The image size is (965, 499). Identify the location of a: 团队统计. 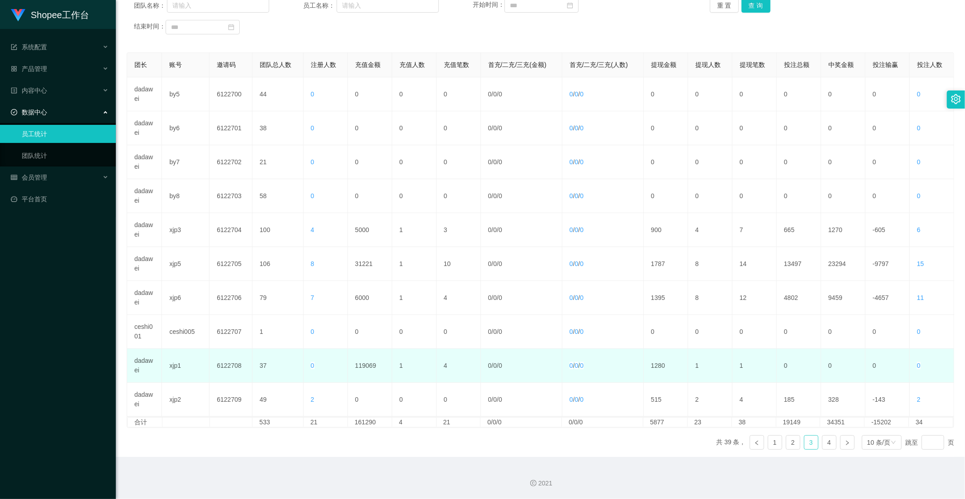
(65, 156).